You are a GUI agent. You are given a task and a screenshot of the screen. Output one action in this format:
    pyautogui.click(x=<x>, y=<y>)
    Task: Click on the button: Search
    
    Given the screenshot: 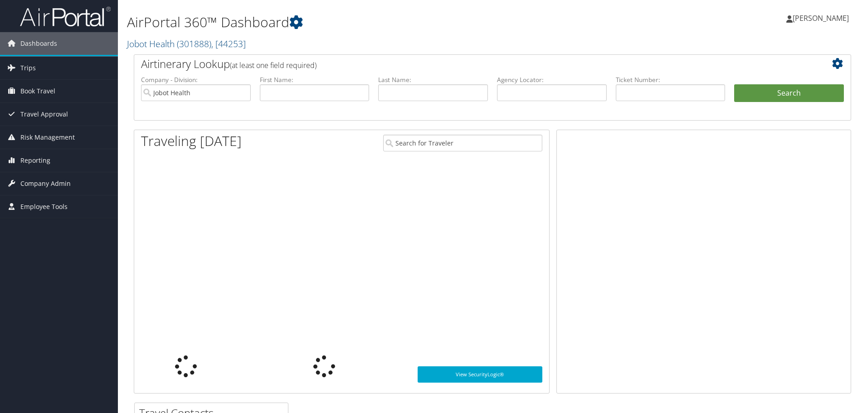 What is the action you would take?
    pyautogui.click(x=789, y=93)
    